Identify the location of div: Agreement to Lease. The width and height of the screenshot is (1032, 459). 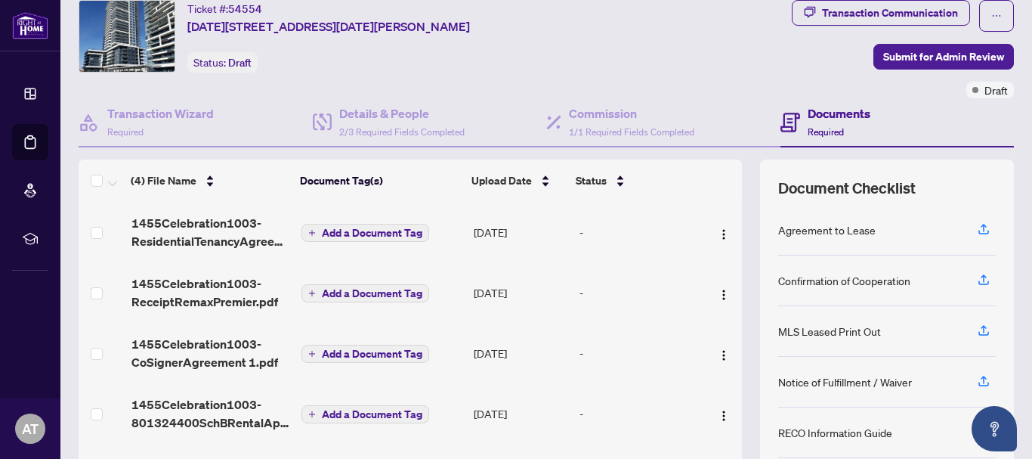
(827, 230).